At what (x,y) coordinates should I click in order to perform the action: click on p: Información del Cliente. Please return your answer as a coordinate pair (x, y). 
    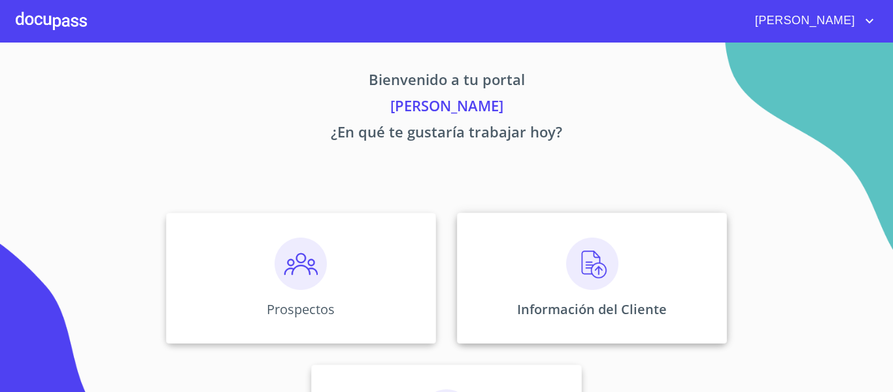
    Looking at the image, I should click on (592, 309).